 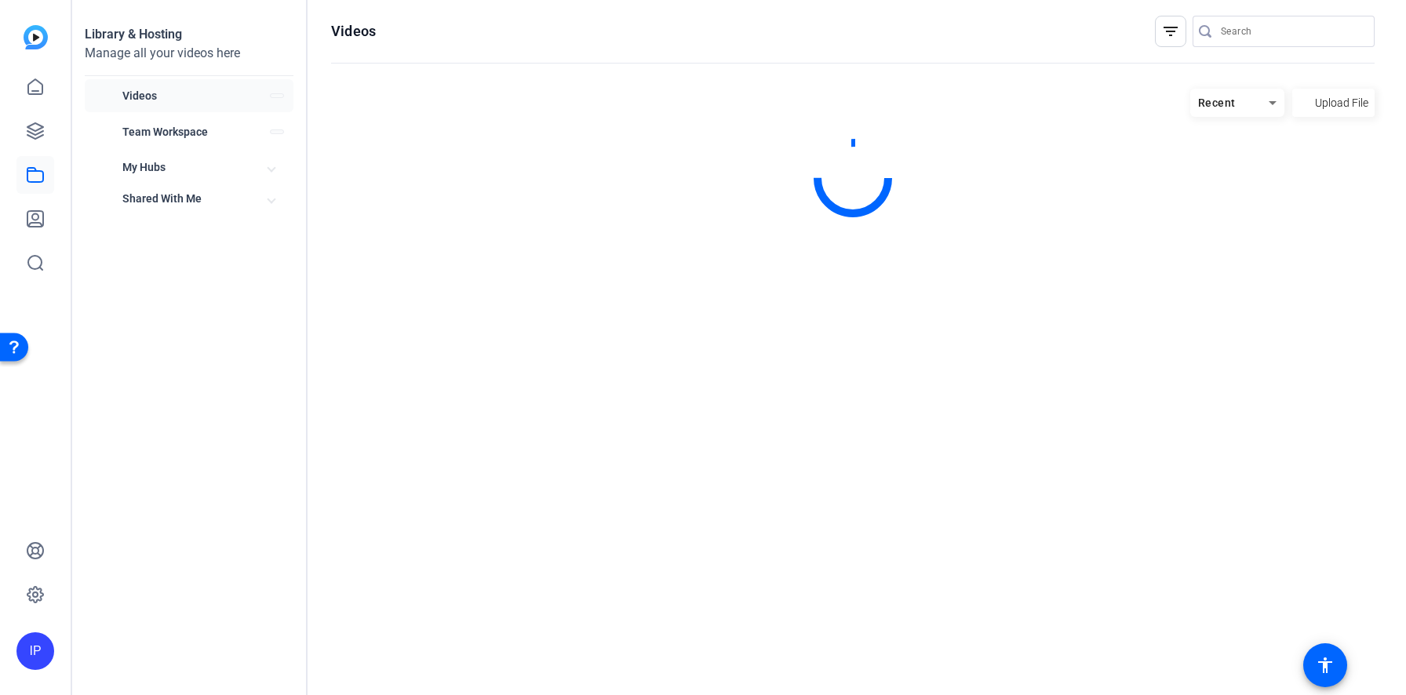 I want to click on mat-expansion-panel-header: Shared With Me, so click(x=189, y=198).